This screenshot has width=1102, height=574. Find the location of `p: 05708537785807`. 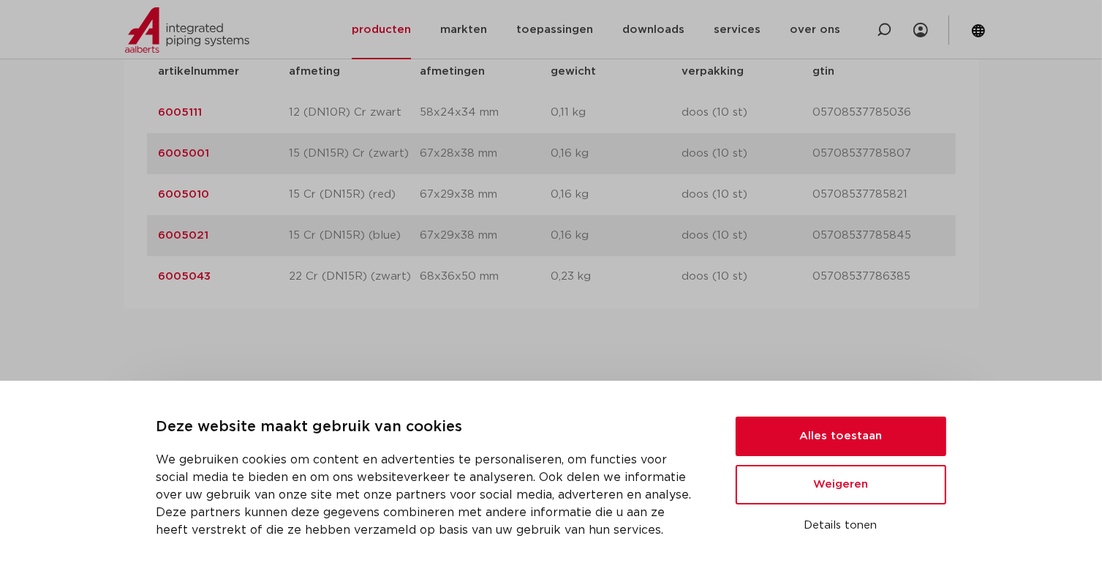

p: 05708537785807 is located at coordinates (879, 154).